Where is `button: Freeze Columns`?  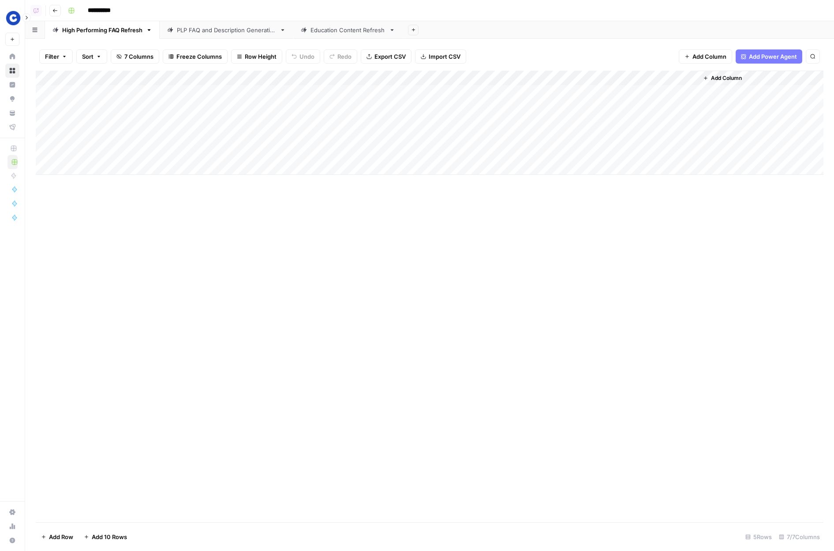 button: Freeze Columns is located at coordinates (195, 56).